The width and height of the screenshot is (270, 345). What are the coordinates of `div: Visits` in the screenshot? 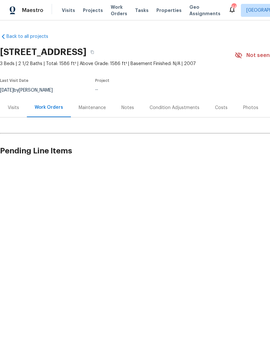 It's located at (13, 108).